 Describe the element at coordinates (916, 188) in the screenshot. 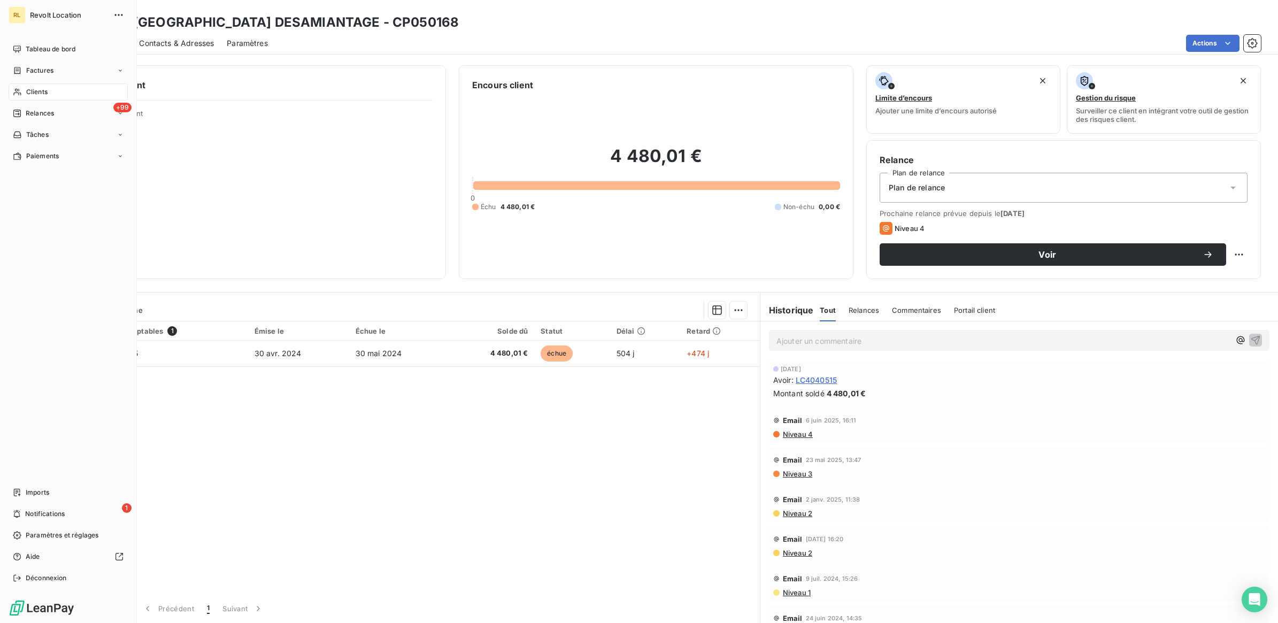

I see `span: Plan de relance` at that location.